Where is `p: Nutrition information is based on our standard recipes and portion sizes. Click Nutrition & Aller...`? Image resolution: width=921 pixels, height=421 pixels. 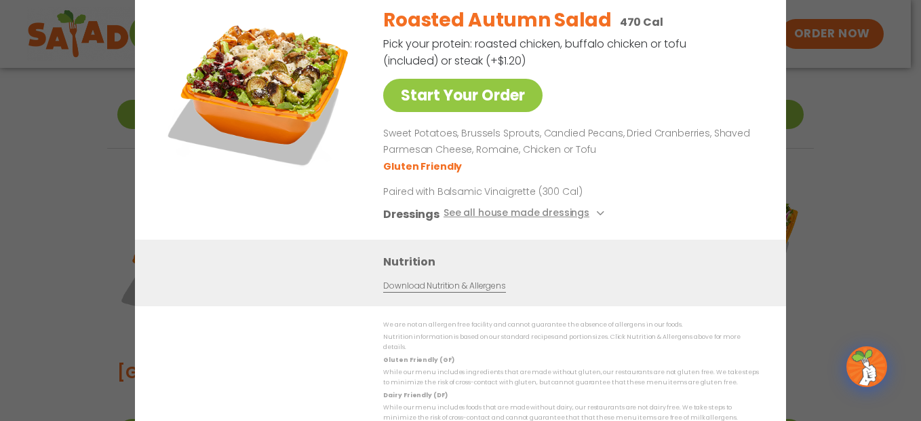
p: Nutrition information is based on our standard recipes and portion sizes. Click Nutrition & Aller... is located at coordinates (571, 342).